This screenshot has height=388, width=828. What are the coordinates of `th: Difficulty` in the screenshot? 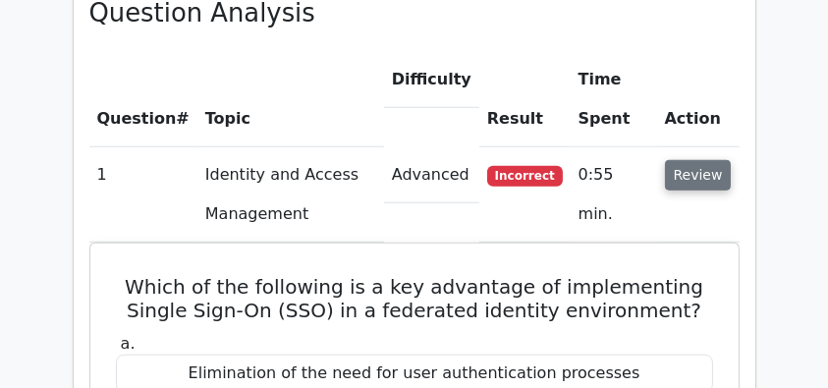 It's located at (431, 80).